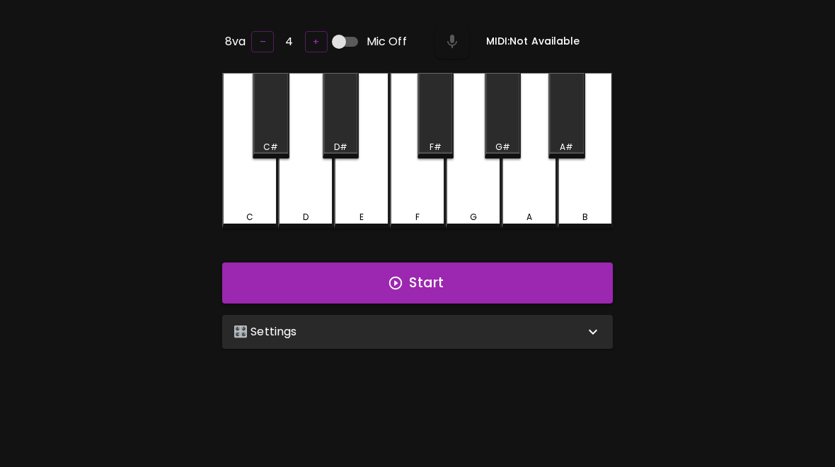  I want to click on h6: MIDI: Not Available, so click(533, 42).